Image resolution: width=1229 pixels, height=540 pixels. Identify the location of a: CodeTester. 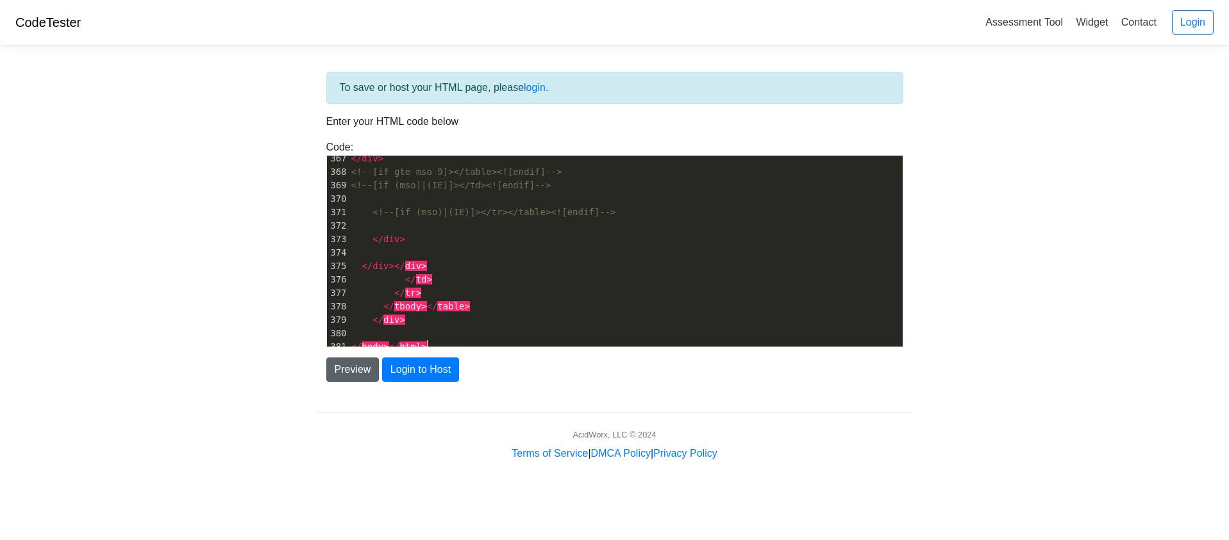
(48, 22).